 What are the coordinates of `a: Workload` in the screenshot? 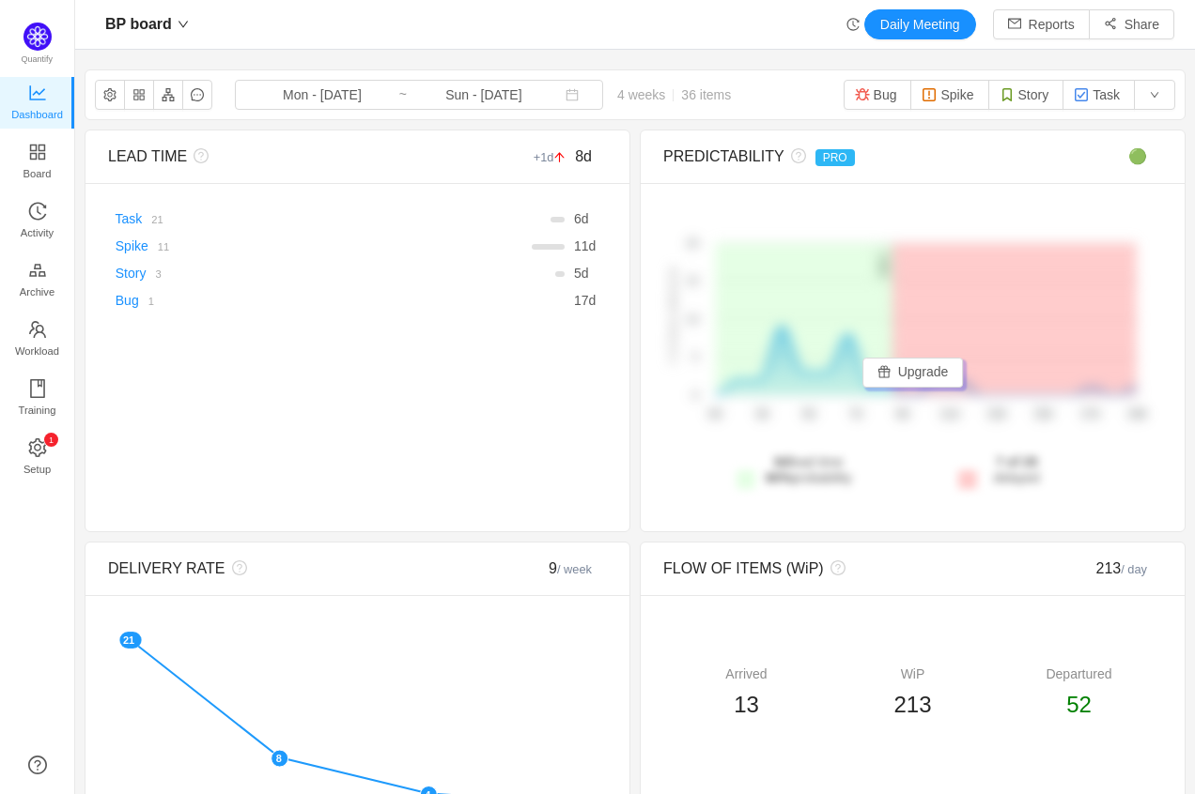 It's located at (38, 340).